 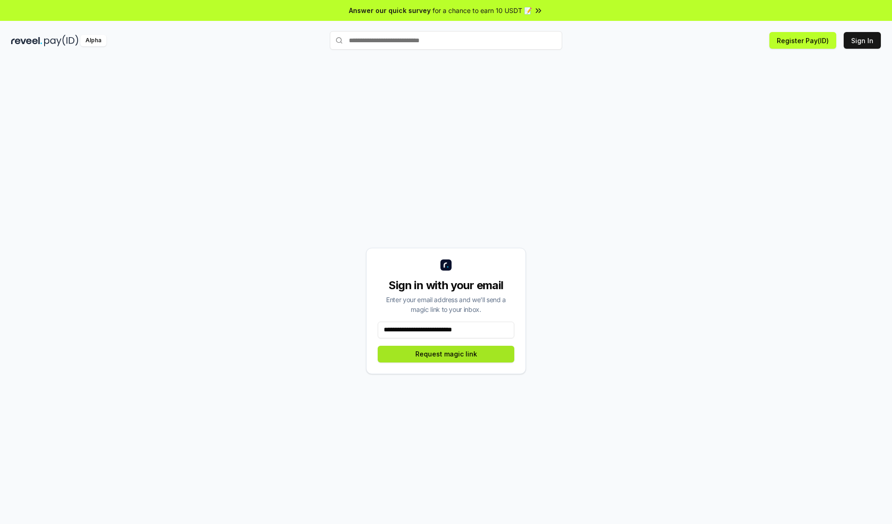 What do you see at coordinates (446, 286) in the screenshot?
I see `div: Sign in with your email` at bounding box center [446, 286].